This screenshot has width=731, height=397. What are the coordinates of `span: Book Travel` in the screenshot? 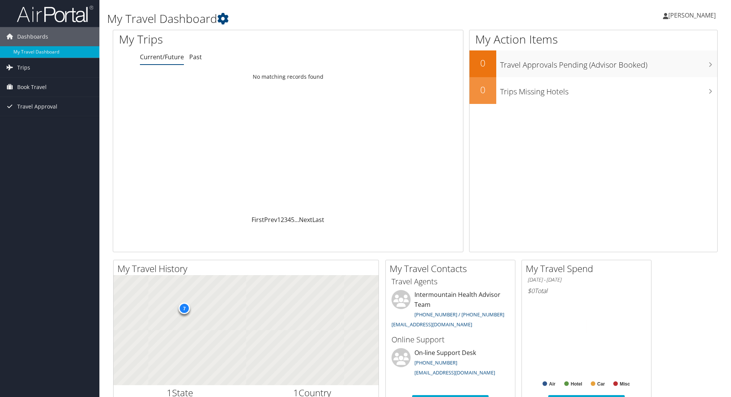 It's located at (32, 87).